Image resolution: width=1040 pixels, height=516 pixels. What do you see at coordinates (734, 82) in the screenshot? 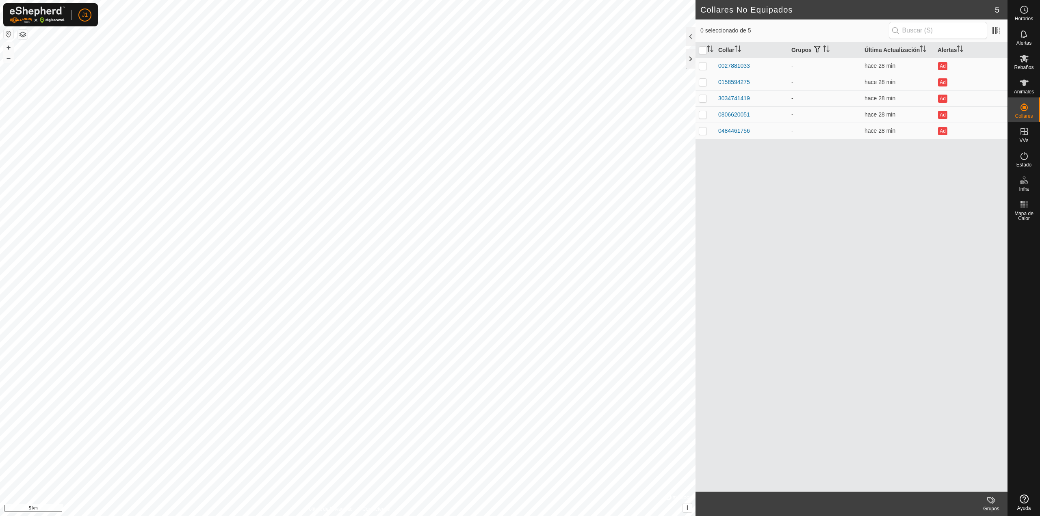
I see `div: 0158594275` at bounding box center [734, 82].